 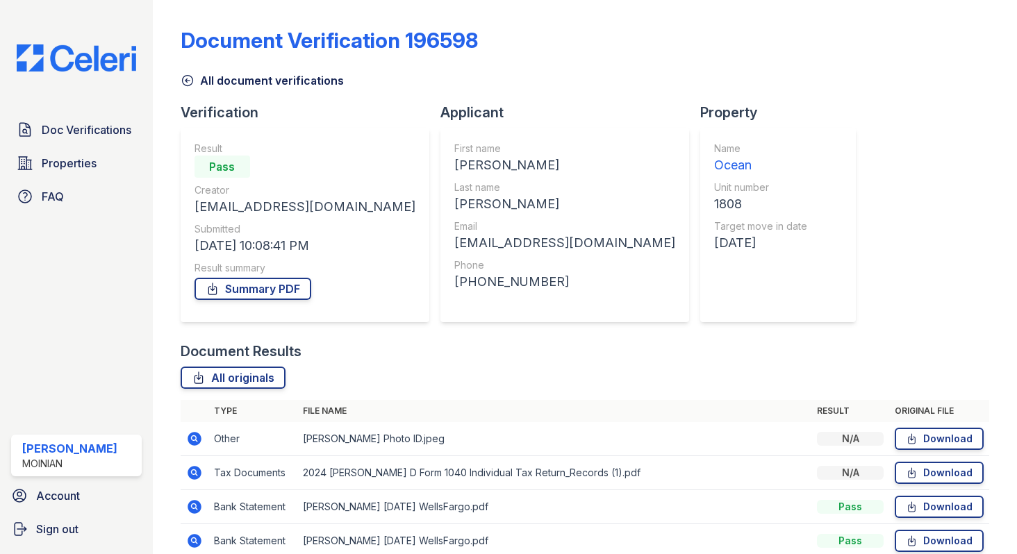 What do you see at coordinates (939, 411) in the screenshot?
I see `th: Original file` at bounding box center [939, 411].